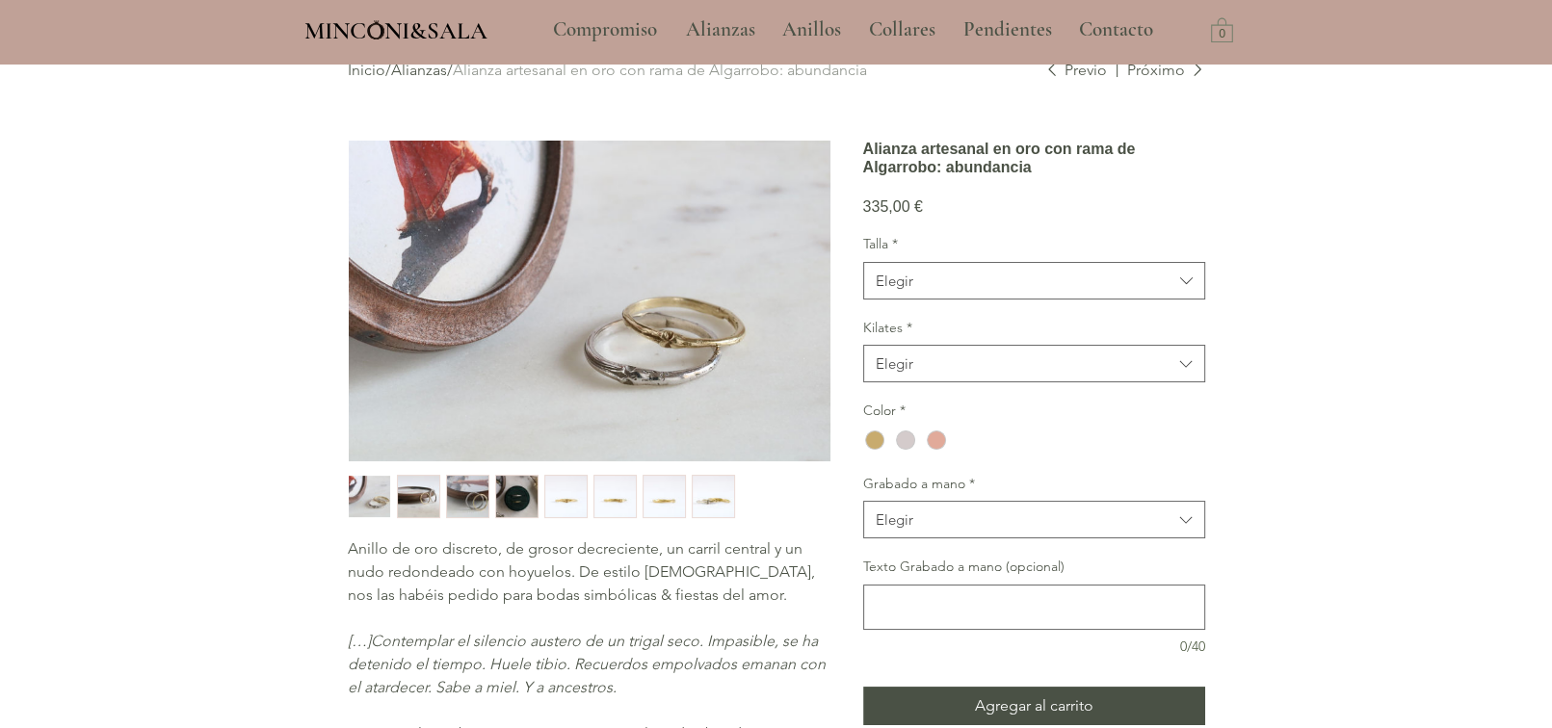 Image resolution: width=1552 pixels, height=728 pixels. I want to click on label: Texto Grabado a mano (opcional), so click(1034, 567).